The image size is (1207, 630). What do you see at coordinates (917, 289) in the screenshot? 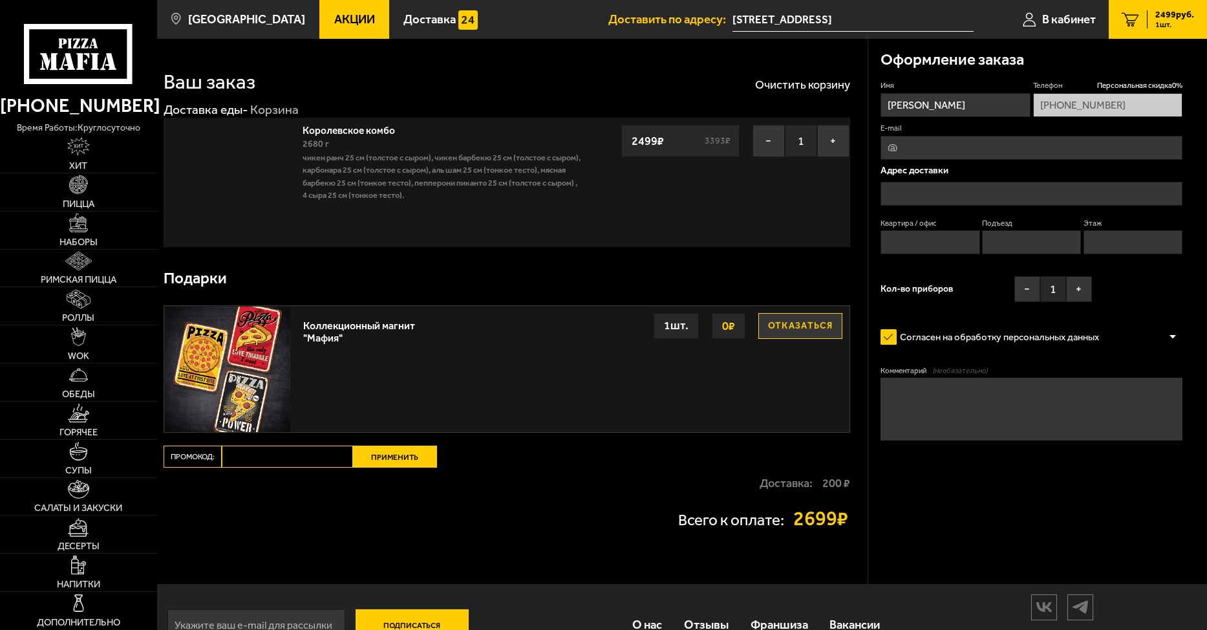
I see `span: Кол-во приборов` at bounding box center [917, 289].